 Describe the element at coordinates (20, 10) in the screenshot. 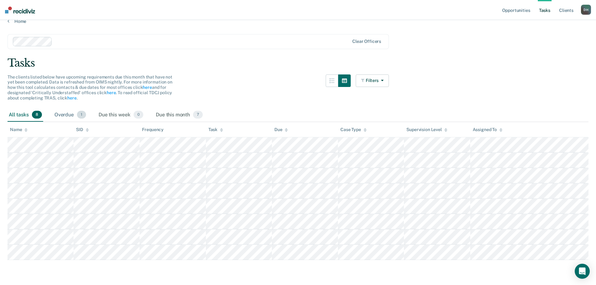

I see `img: Recidiviz` at that location.